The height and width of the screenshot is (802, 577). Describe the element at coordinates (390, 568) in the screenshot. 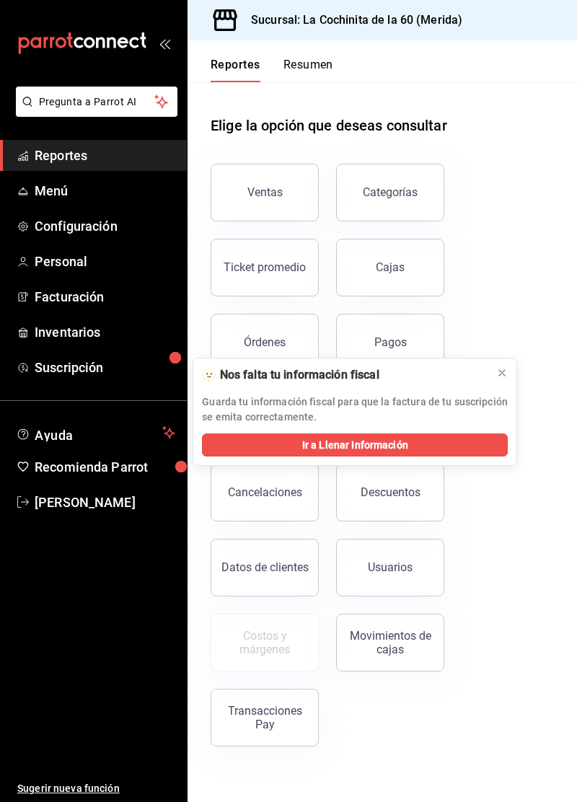

I see `button: Usuarios` at that location.